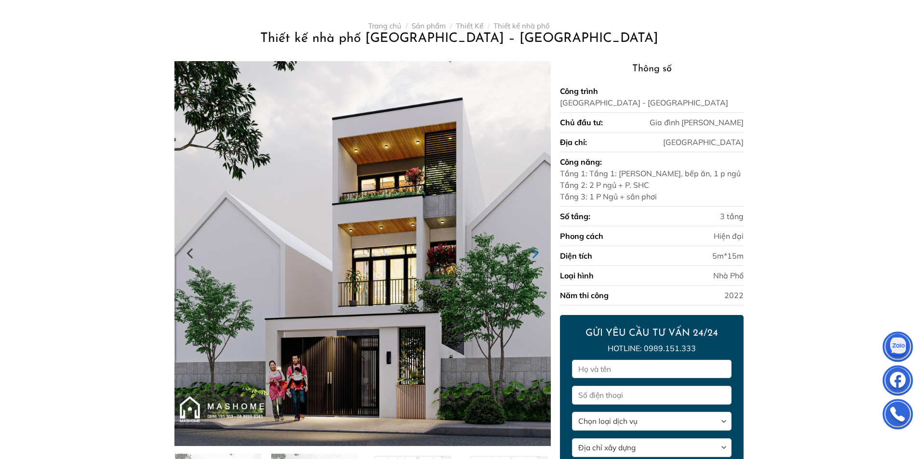  I want to click on a: Thiết kế nhà phố, so click(522, 26).